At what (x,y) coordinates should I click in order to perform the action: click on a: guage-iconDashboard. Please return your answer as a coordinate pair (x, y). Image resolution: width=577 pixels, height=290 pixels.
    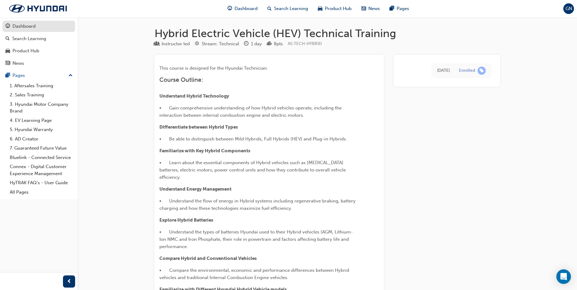
    Looking at the image, I should click on (242, 9).